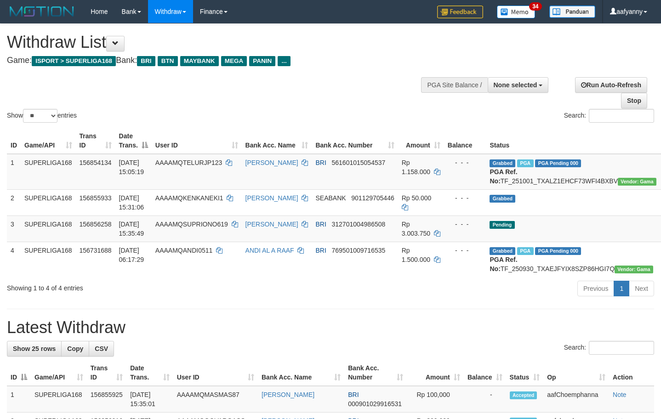  I want to click on th: Balance, so click(465, 141).